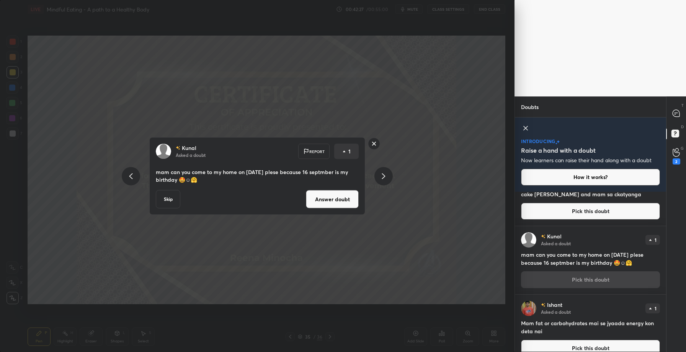 Image resolution: width=686 pixels, height=352 pixels. What do you see at coordinates (332, 200) in the screenshot?
I see `button: Answer doubt` at bounding box center [332, 200].